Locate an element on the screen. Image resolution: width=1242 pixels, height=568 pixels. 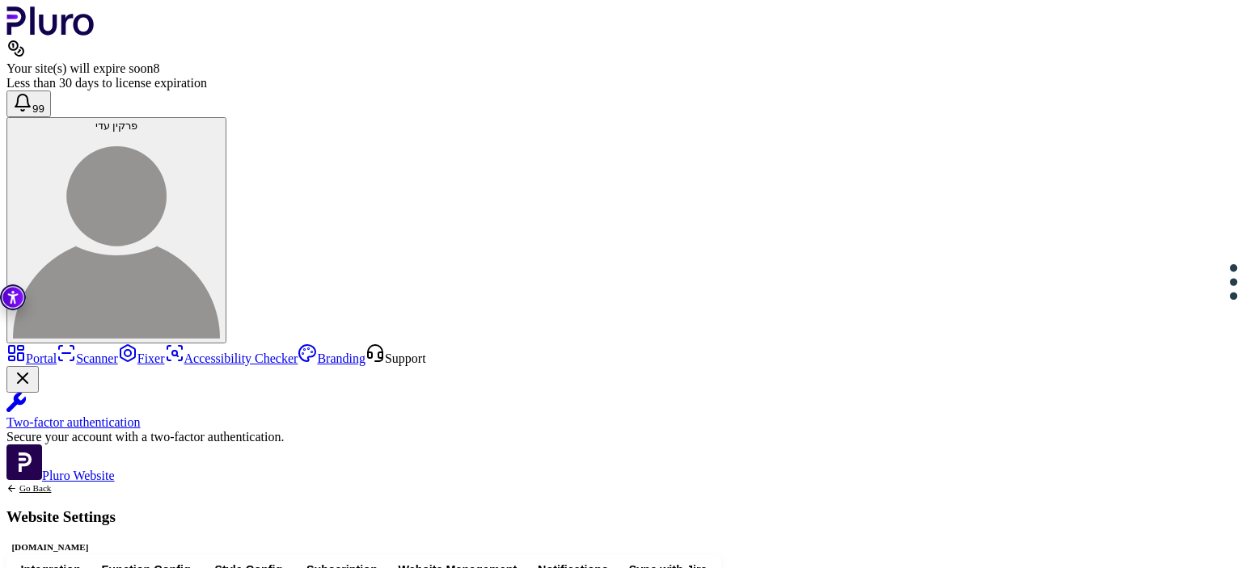
div: Less than 30 days to license expiration is located at coordinates (621, 83).